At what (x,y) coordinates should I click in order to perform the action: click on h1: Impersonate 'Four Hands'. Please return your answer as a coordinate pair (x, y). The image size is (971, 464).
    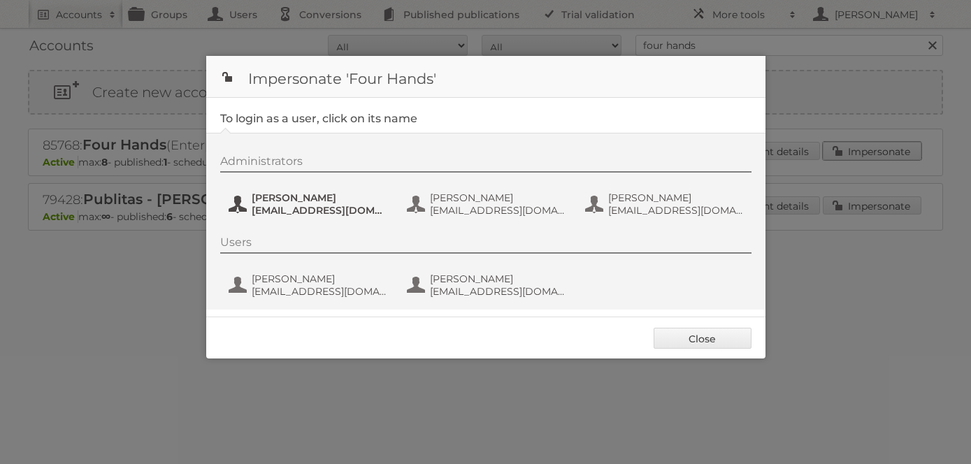
    Looking at the image, I should click on (486, 77).